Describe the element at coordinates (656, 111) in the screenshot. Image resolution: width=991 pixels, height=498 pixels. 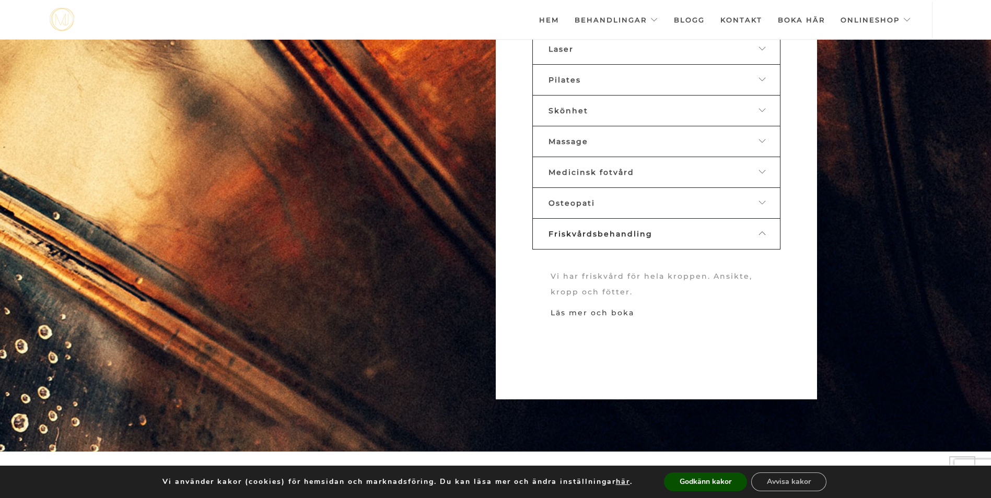
I see `a: Skönhet` at that location.